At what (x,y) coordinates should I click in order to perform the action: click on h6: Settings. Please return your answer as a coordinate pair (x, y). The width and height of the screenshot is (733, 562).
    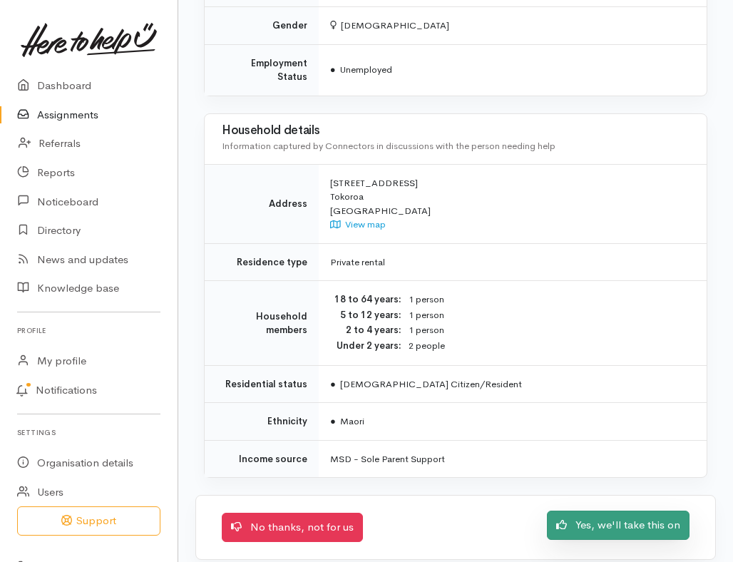
    Looking at the image, I should click on (88, 432).